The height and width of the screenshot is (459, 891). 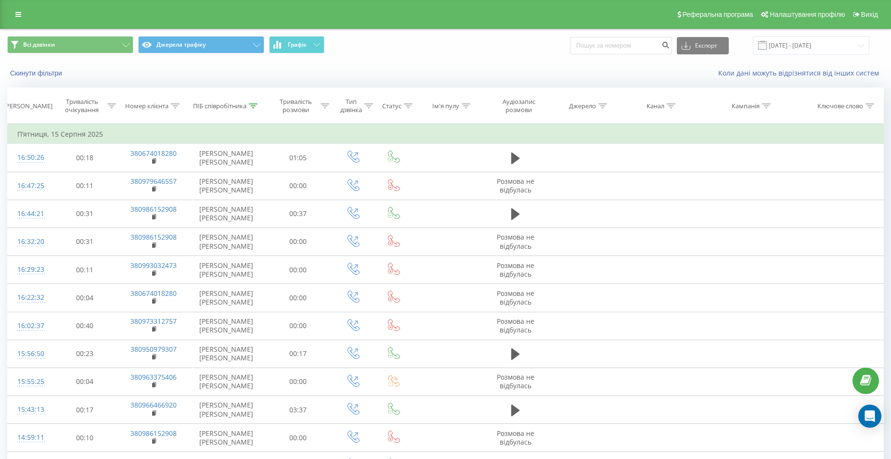 What do you see at coordinates (745, 106) in the screenshot?
I see `div: Кампанія` at bounding box center [745, 106].